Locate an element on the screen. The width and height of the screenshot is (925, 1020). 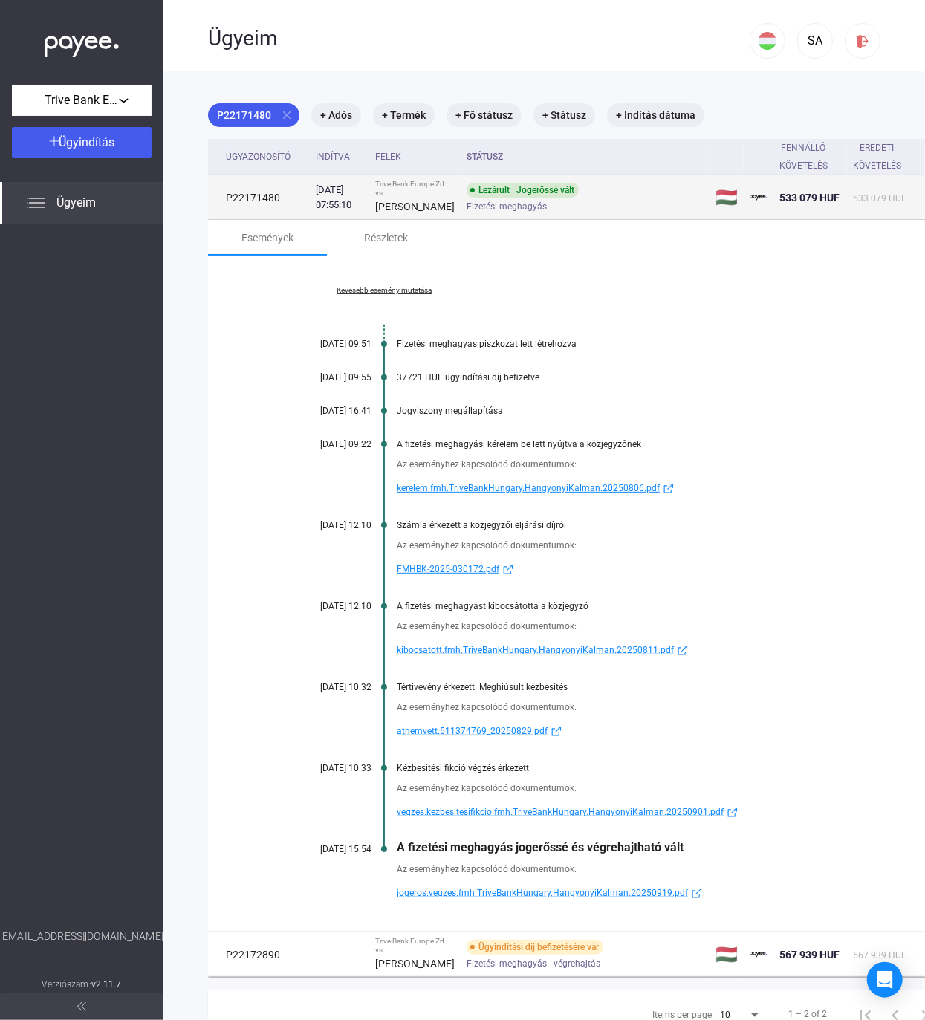
mat-icon: close is located at coordinates (287, 115).